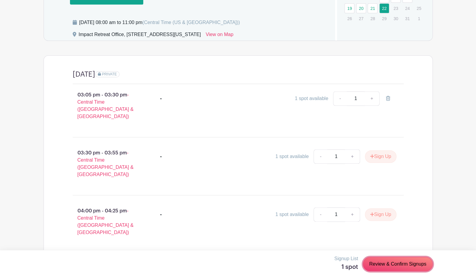 The height and width of the screenshot is (280, 476). Describe the element at coordinates (346, 259) in the screenshot. I see `p: Signup List` at that location.